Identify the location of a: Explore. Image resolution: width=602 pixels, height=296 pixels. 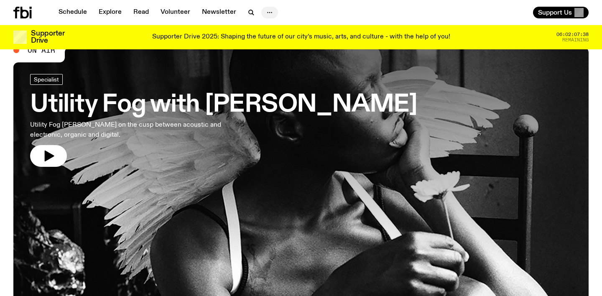
(110, 13).